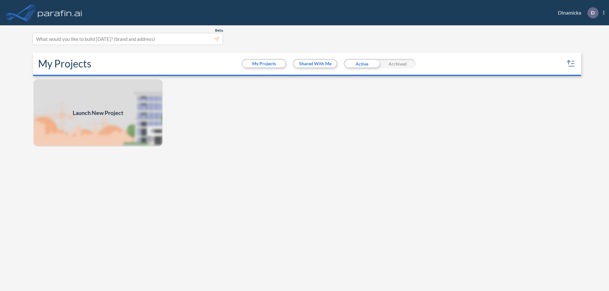 The image size is (609, 291). What do you see at coordinates (571, 64) in the screenshot?
I see `button: sort` at bounding box center [571, 64].